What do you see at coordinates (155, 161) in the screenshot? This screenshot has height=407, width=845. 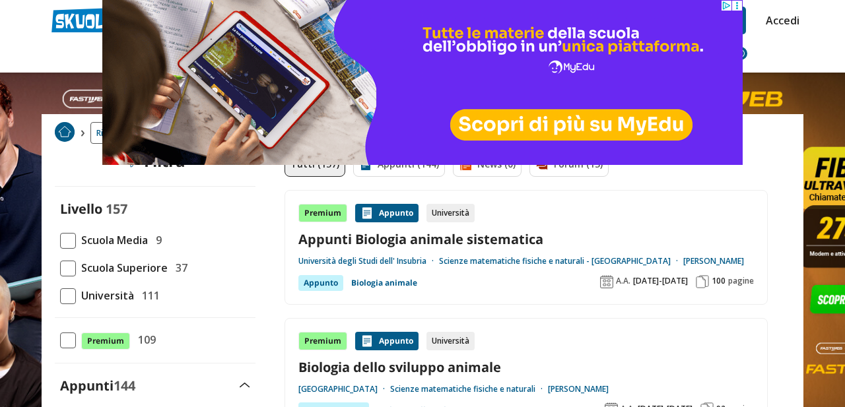 I see `div: Filtra` at bounding box center [155, 161].